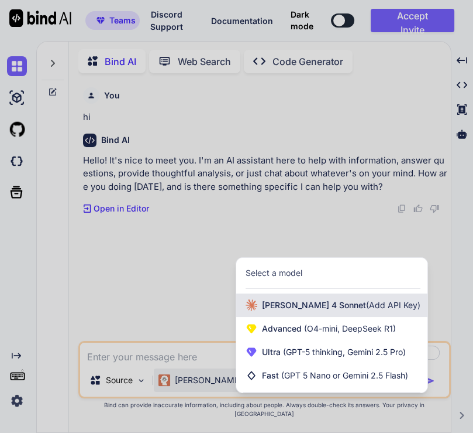 The image size is (473, 433). What do you see at coordinates (274, 273) in the screenshot?
I see `div: Select a model` at bounding box center [274, 273].